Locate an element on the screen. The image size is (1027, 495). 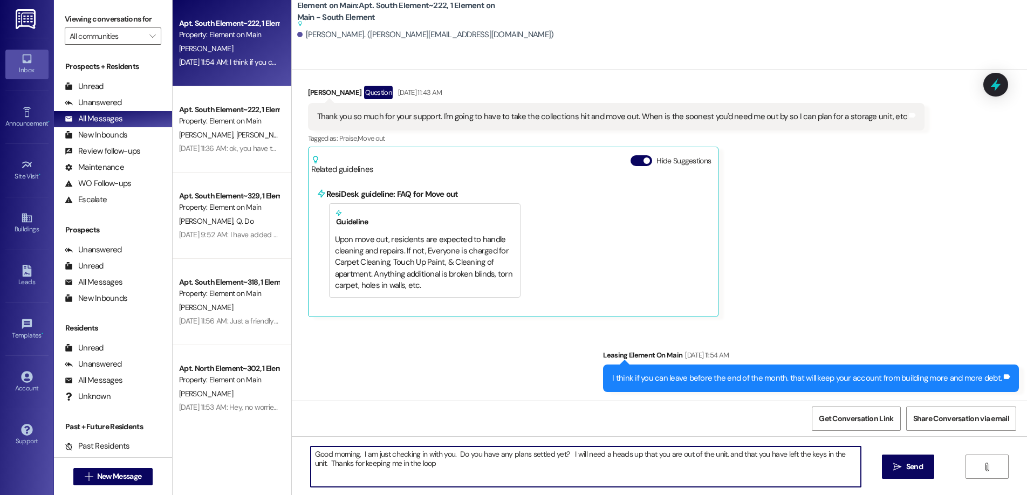
label: Hide Suggestions is located at coordinates (683, 161).